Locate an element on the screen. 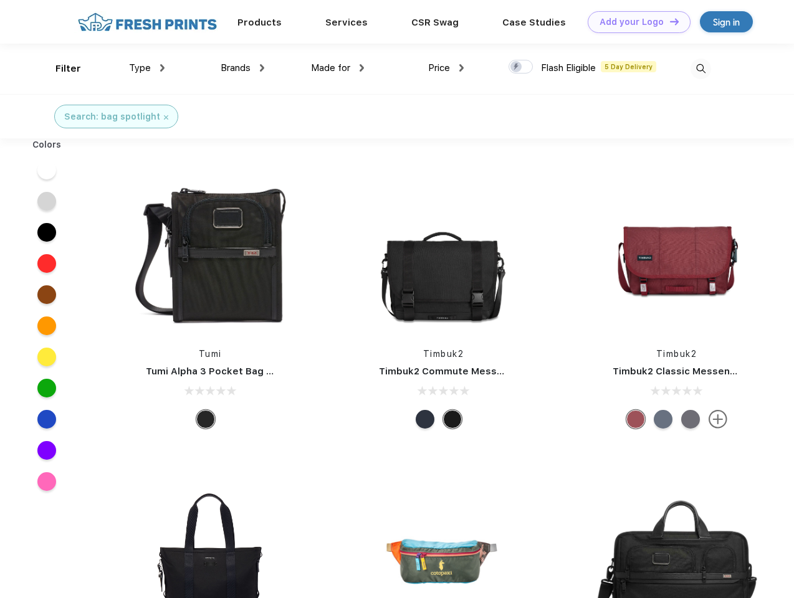 The width and height of the screenshot is (794, 598). a: Timbuk2 Commute Messenger Bag is located at coordinates (462, 371).